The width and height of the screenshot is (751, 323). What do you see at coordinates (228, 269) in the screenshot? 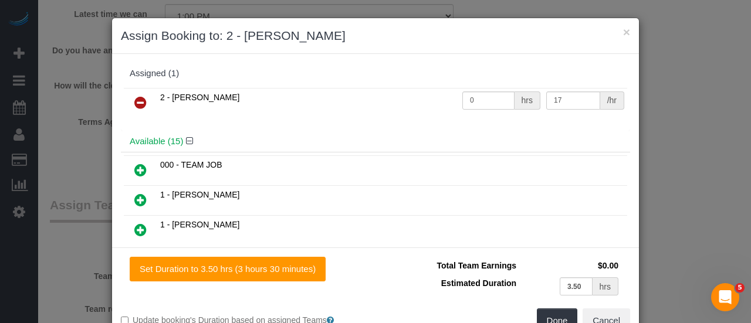
I see `button: Set Duration to 3.50 hrs (3 hours 30 minutes)` at bounding box center [228, 269].